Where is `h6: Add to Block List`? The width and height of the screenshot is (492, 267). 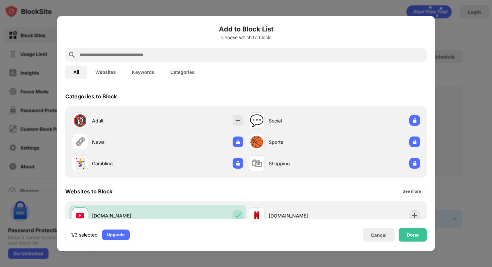 h6: Add to Block List is located at coordinates (246, 29).